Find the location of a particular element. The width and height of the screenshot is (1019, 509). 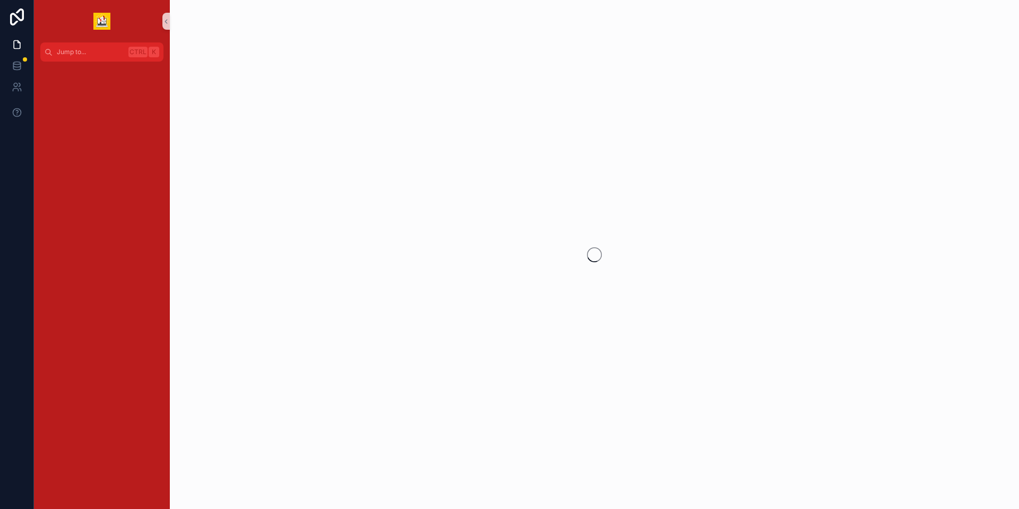

img: App logo is located at coordinates (102, 21).